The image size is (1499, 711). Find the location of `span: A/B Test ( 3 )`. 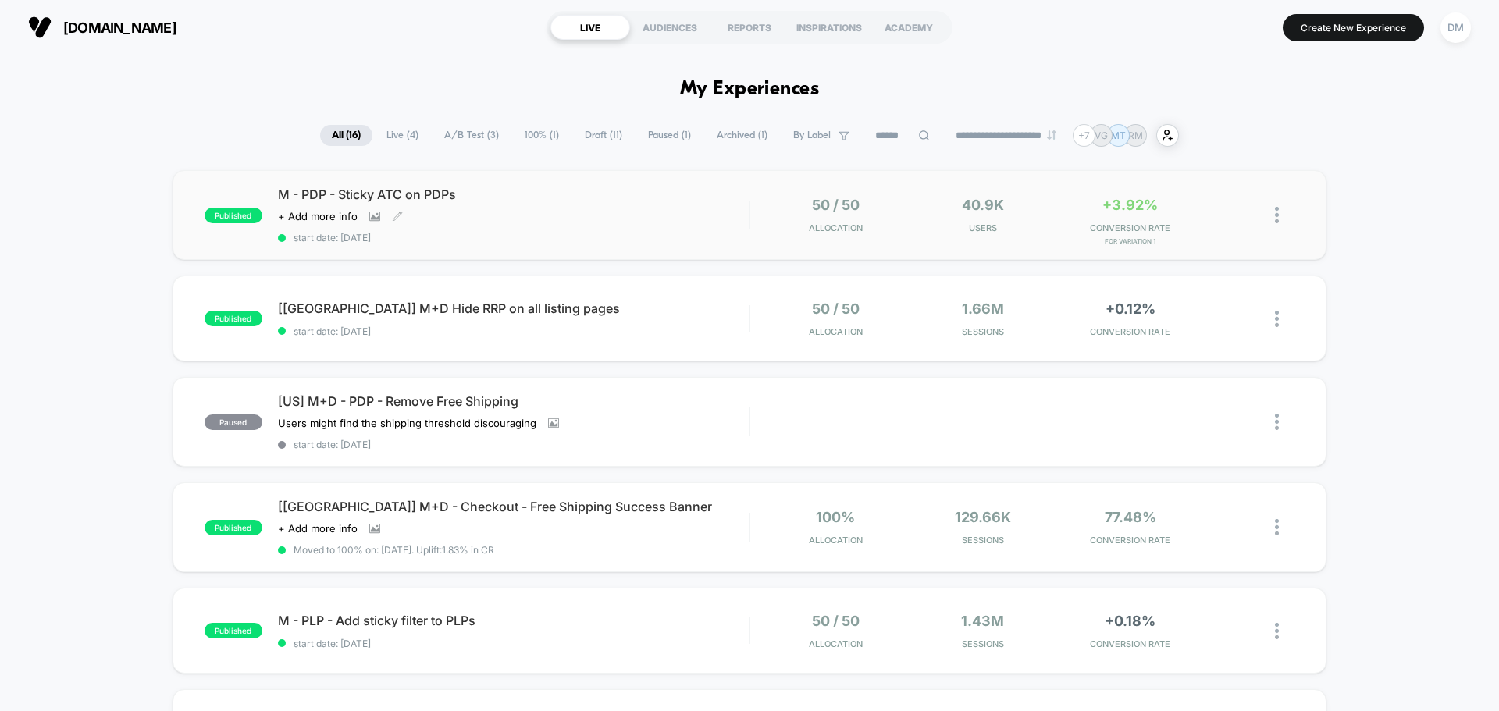

span: A/B Test ( 3 ) is located at coordinates (472, 135).